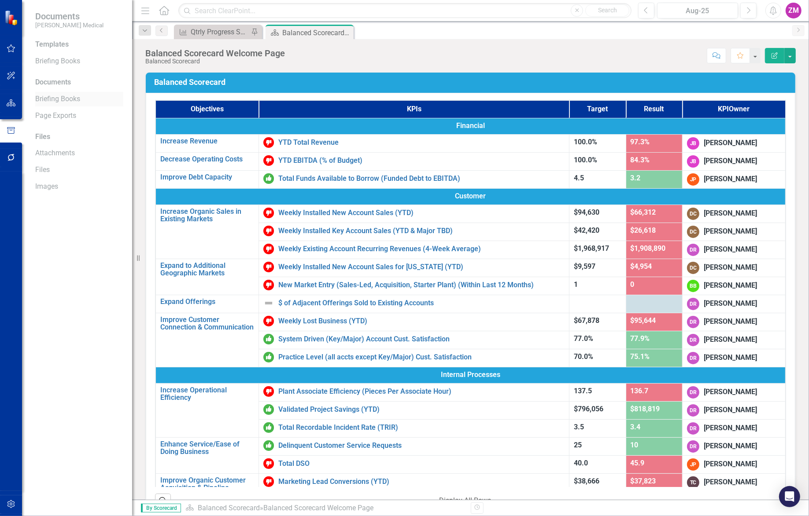 The height and width of the screenshot is (516, 809). I want to click on input: Search ClearPoint..., so click(405, 11).